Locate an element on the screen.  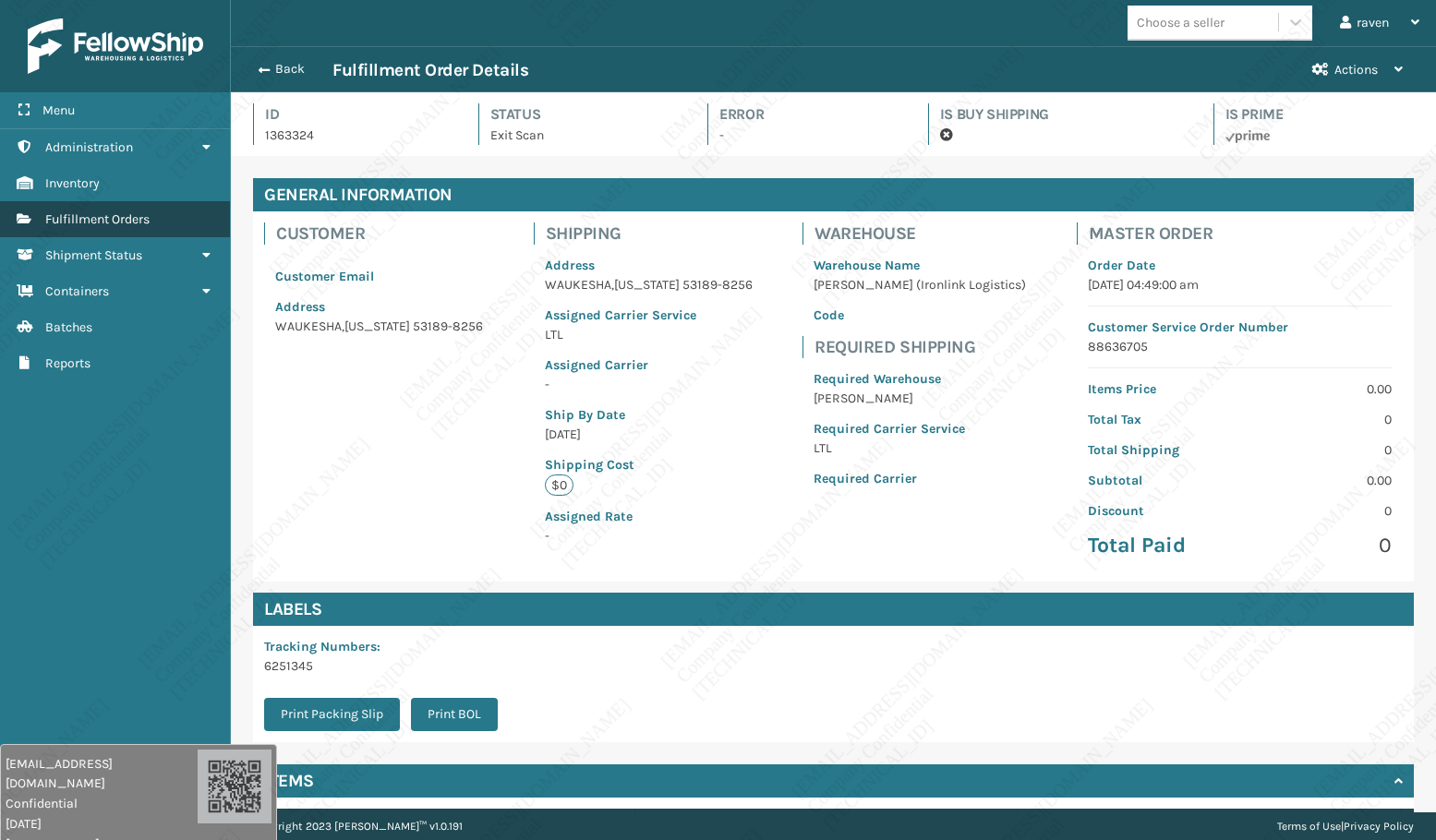
p: Code is located at coordinates (920, 315).